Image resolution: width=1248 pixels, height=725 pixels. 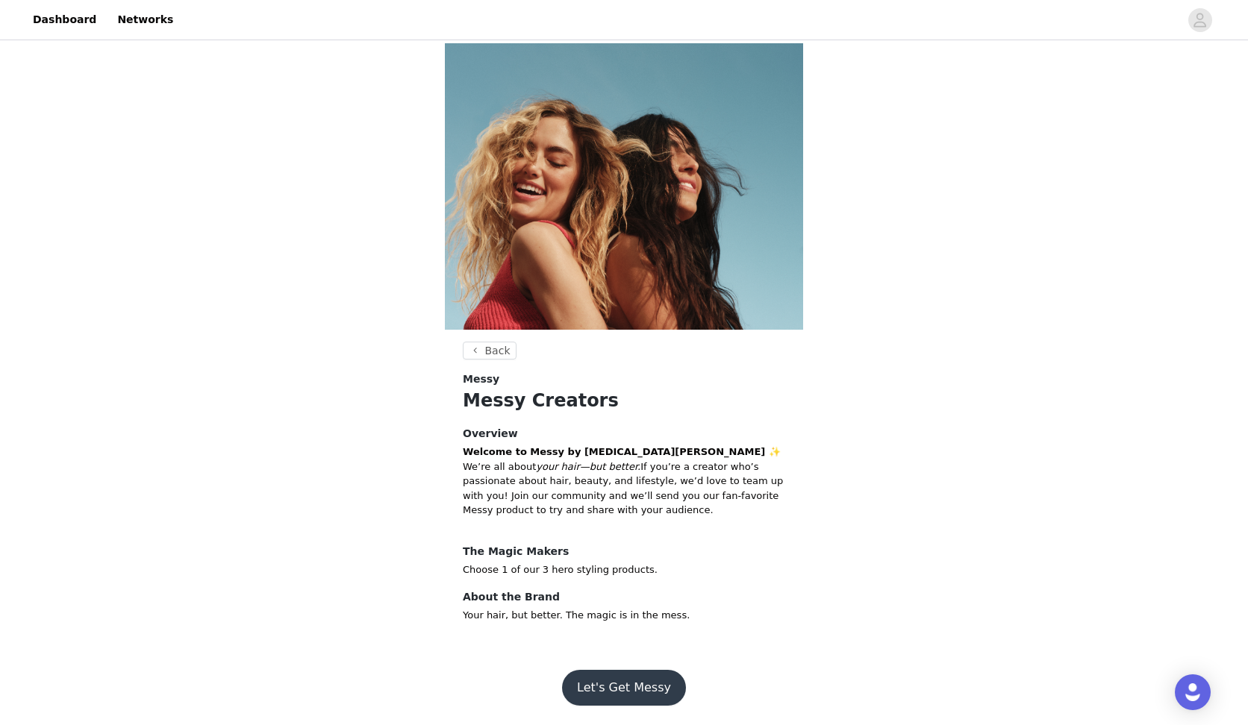 I want to click on div: Open Intercom Messenger, so click(x=1193, y=693).